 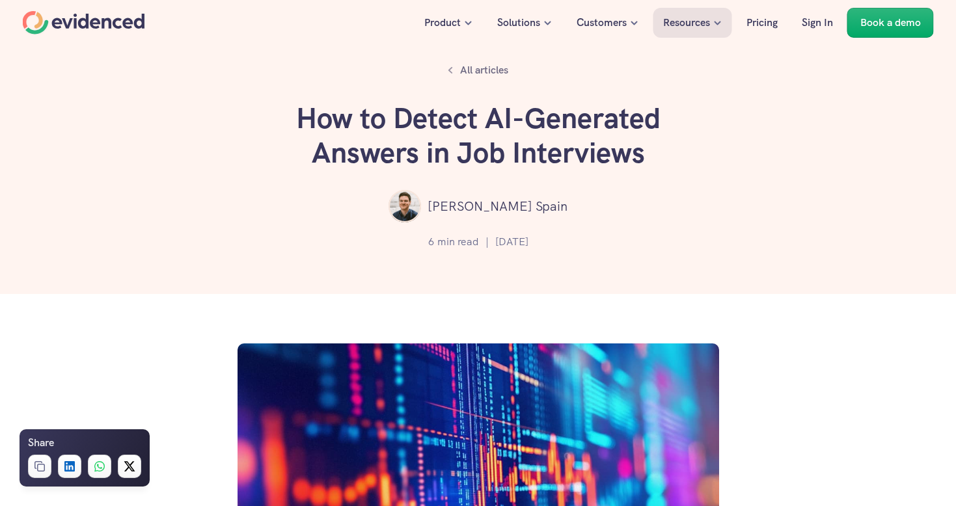 I want to click on h1: How to Detect AI-Generated Answers in Job Interviews, so click(x=478, y=136).